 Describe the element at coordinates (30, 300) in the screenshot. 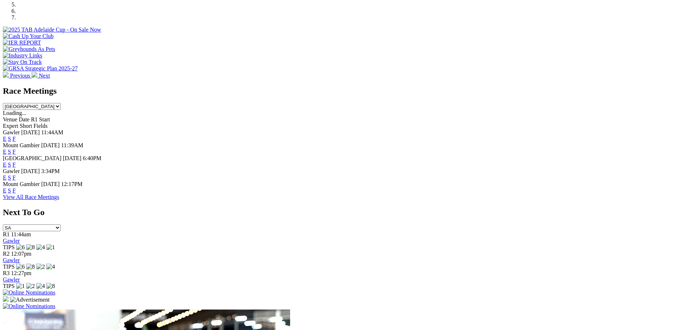

I see `img: Advertisement` at that location.